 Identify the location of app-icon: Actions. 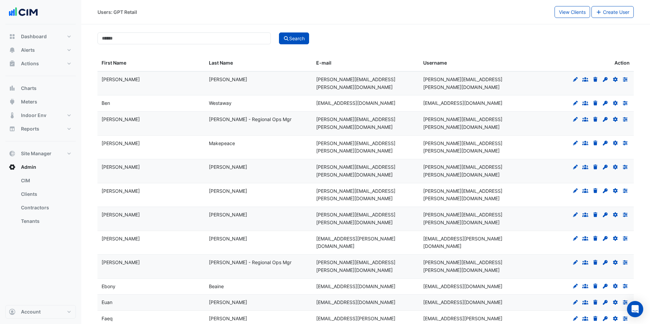
(12, 64).